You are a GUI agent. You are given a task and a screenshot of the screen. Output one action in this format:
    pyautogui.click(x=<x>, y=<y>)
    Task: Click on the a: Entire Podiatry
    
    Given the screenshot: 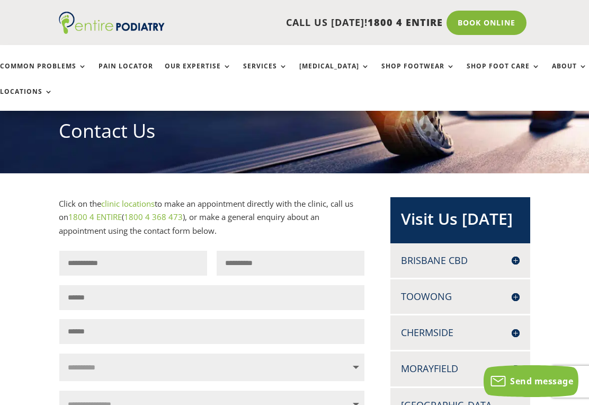 What is the action you would take?
    pyautogui.click(x=112, y=31)
    